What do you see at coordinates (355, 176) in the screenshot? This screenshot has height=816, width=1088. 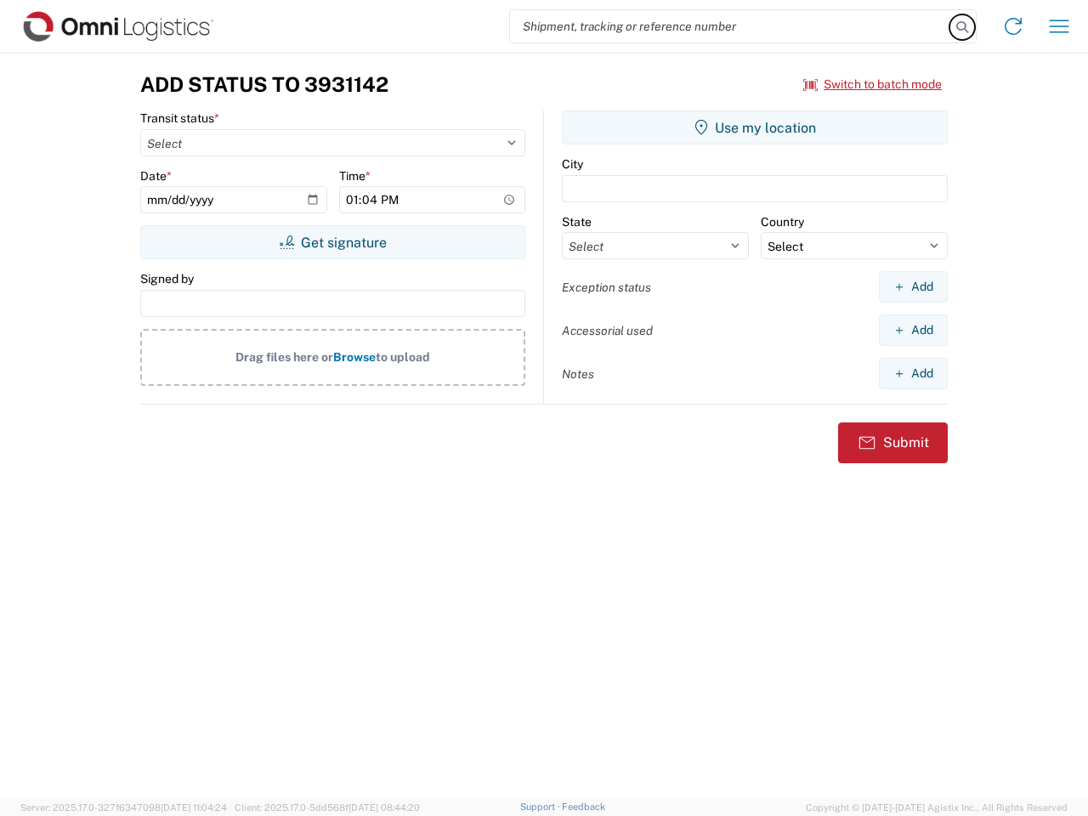 I see `label: Time` at bounding box center [355, 176].